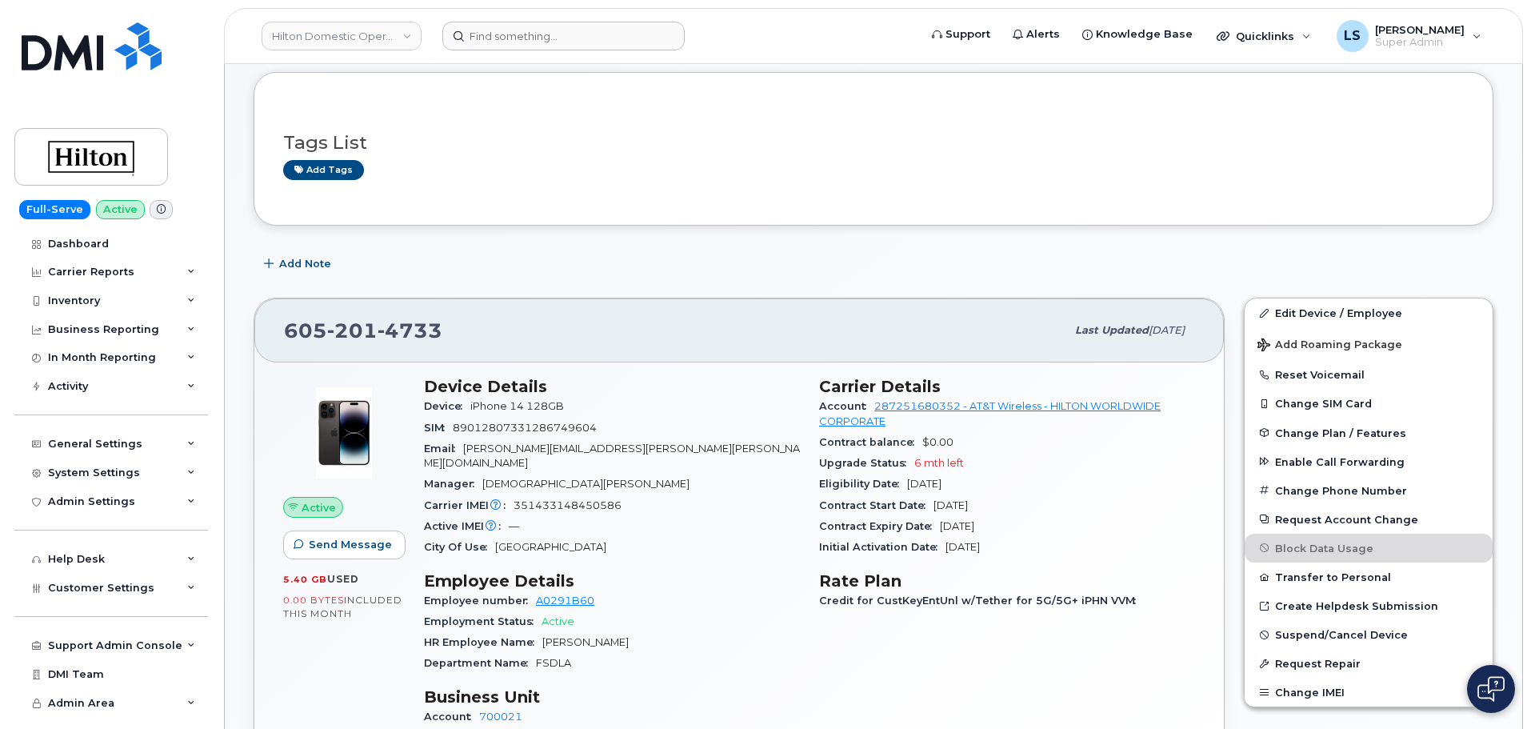 This screenshot has width=1531, height=729. What do you see at coordinates (1368, 313) in the screenshot?
I see `a: Edit Device / Employee` at bounding box center [1368, 313].